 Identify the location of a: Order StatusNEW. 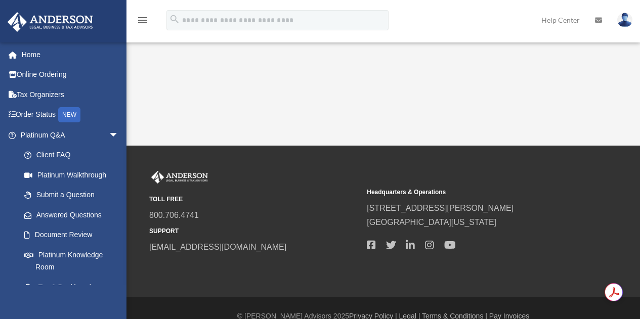
(70, 115).